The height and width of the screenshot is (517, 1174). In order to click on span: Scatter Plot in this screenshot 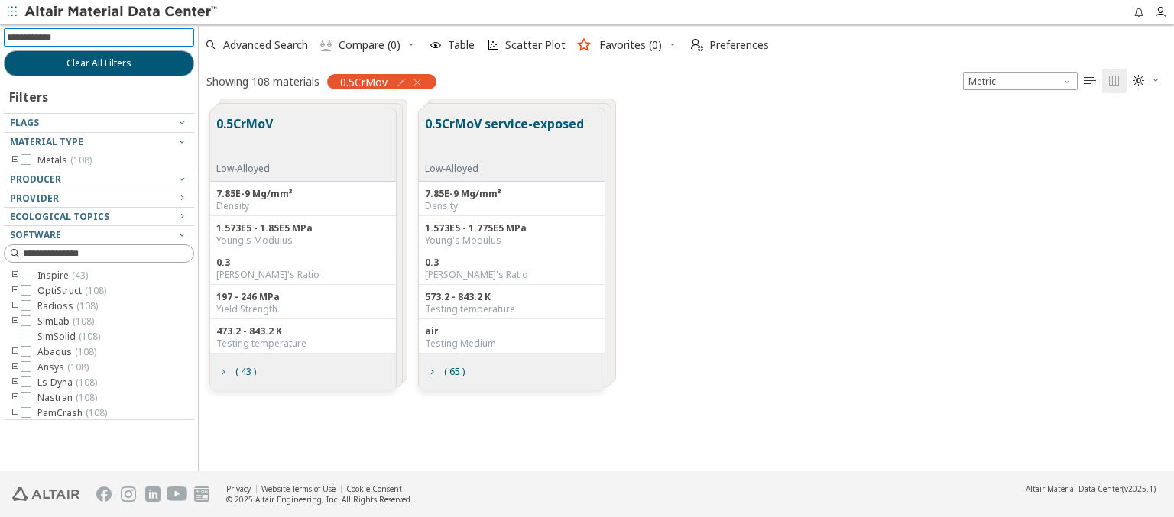, I will do `click(535, 45)`.